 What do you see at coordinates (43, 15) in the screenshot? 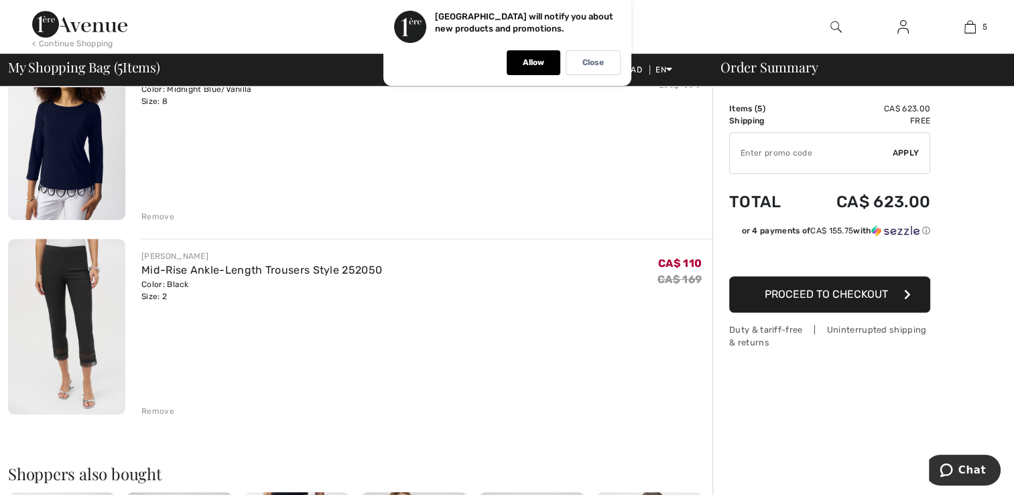
I see `span: Chat` at bounding box center [43, 15].